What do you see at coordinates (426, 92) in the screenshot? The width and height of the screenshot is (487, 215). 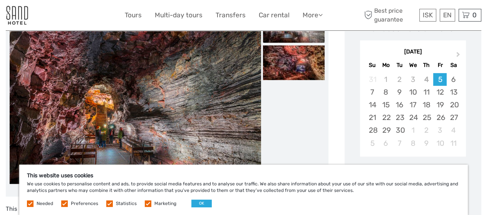 I see `div: Choose Thursday, September 11th, 2025` at bounding box center [426, 92].